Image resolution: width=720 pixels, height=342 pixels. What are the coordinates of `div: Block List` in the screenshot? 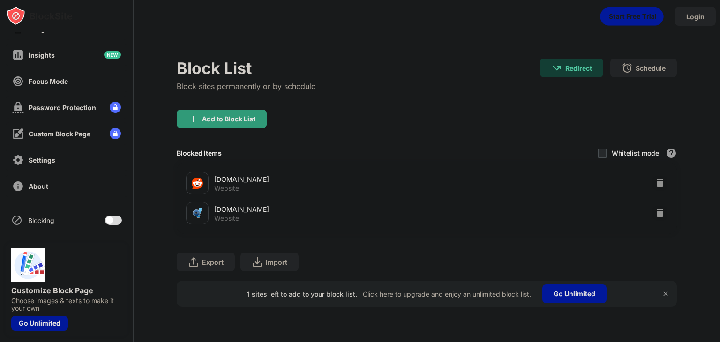 It's located at (246, 68).